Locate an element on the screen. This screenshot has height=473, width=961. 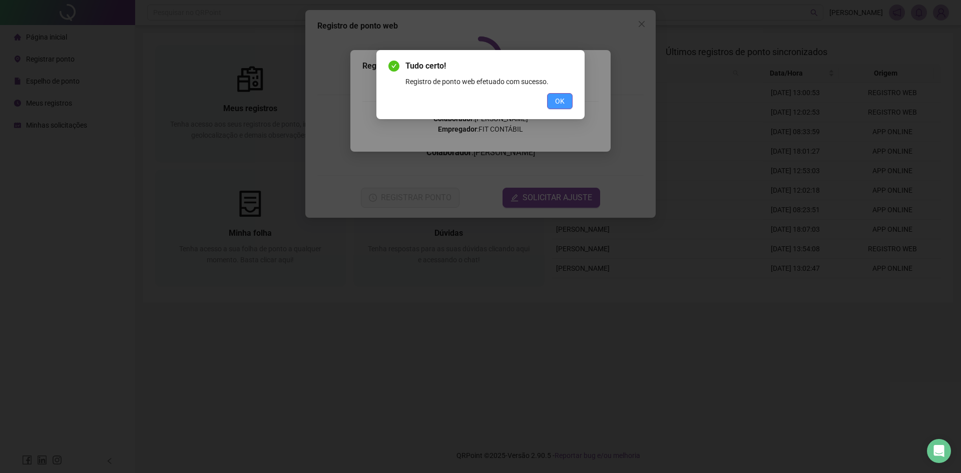
div: Open Intercom Messenger is located at coordinates (939, 451).